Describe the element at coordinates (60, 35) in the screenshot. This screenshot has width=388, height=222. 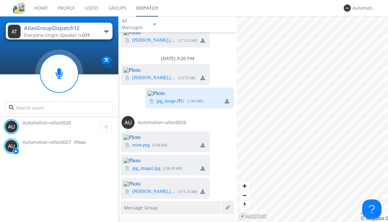
I see `div: Everyone ·` at that location.